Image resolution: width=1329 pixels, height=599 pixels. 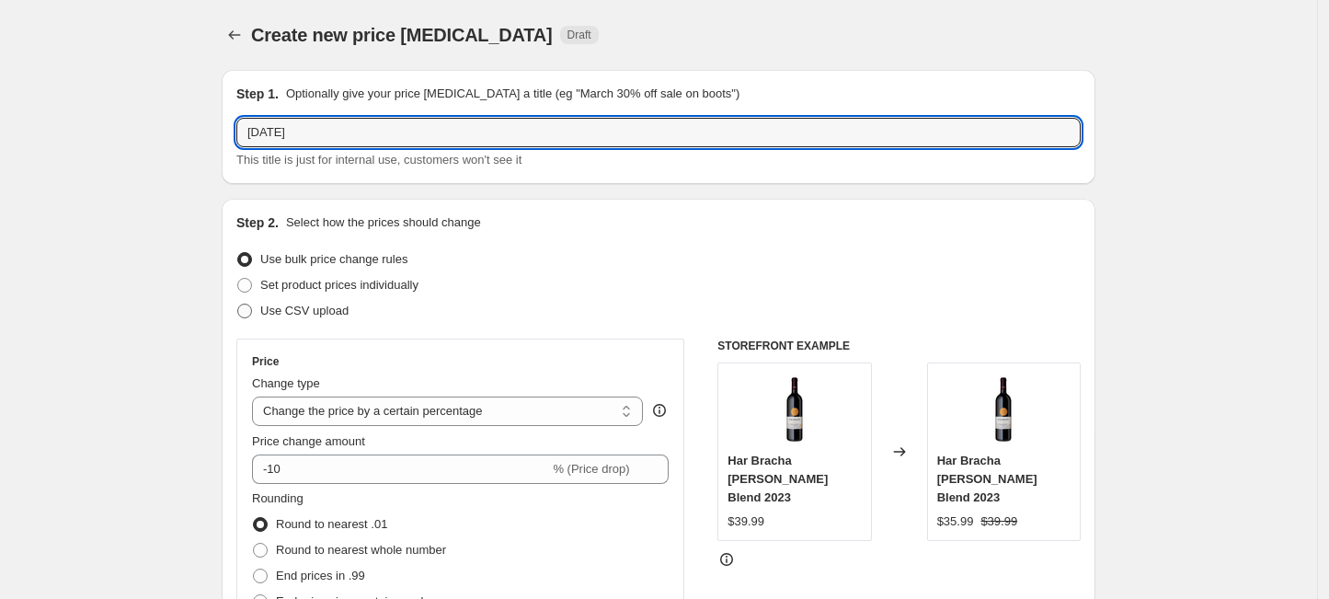 I want to click on h6: STOREFRONT EXAMPLE, so click(x=899, y=346).